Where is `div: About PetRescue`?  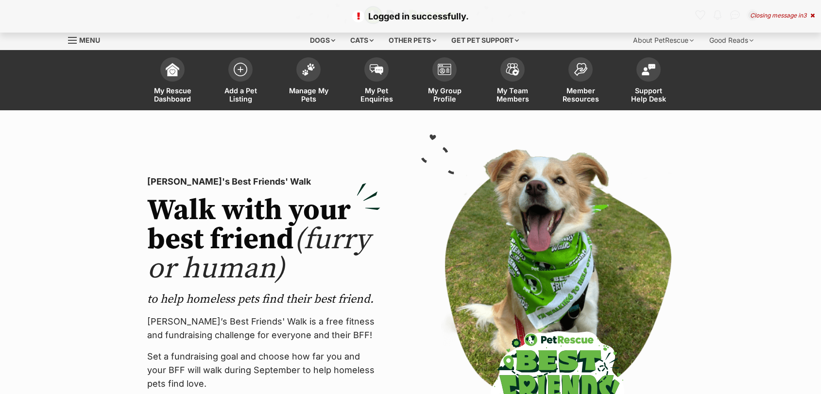 div: About PetRescue is located at coordinates (663, 40).